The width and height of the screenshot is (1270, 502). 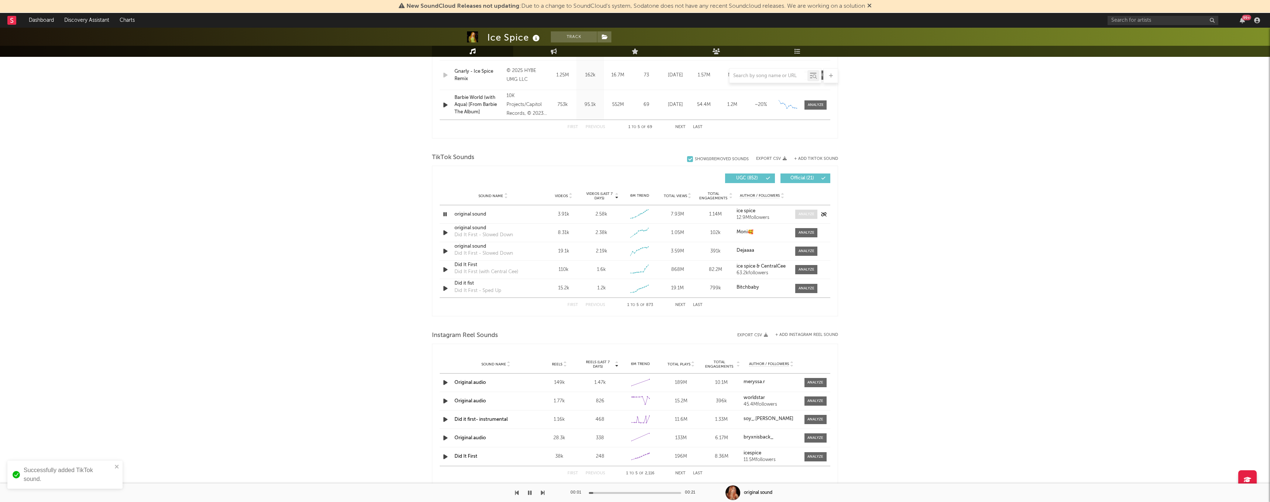 I want to click on div: 1.33M, so click(x=722, y=420).